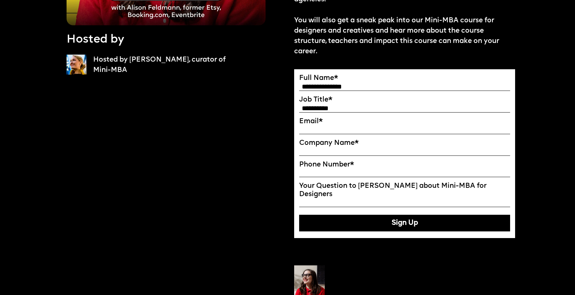  I want to click on label: Full Name, so click(405, 78).